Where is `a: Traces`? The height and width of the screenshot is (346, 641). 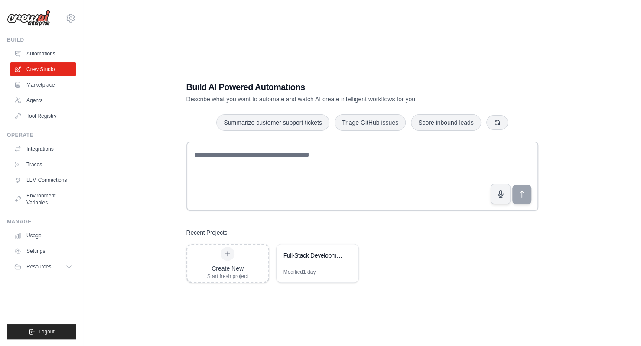 a: Traces is located at coordinates (43, 165).